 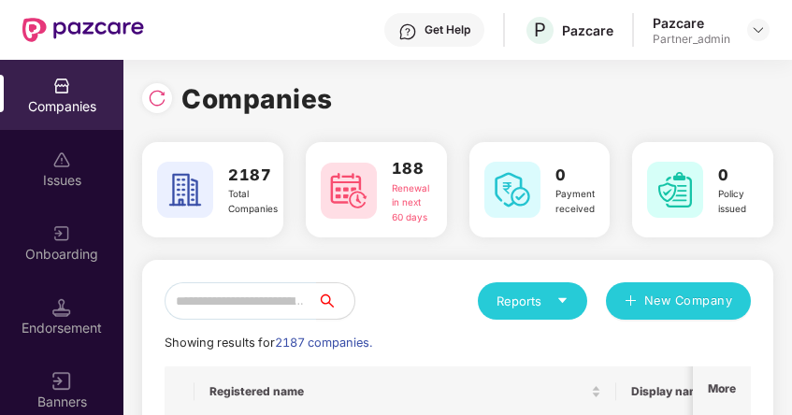 What do you see at coordinates (62, 160) in the screenshot?
I see `img: svg+xml;base64,PHN2ZyBpZD0iSXNzdWVzX2Rpc2FibGVkIiB4bWxucz0iaHR0cDovL3d3dy53My5vcmcvMjAwMC9zdmciIH...` at bounding box center [62, 160].